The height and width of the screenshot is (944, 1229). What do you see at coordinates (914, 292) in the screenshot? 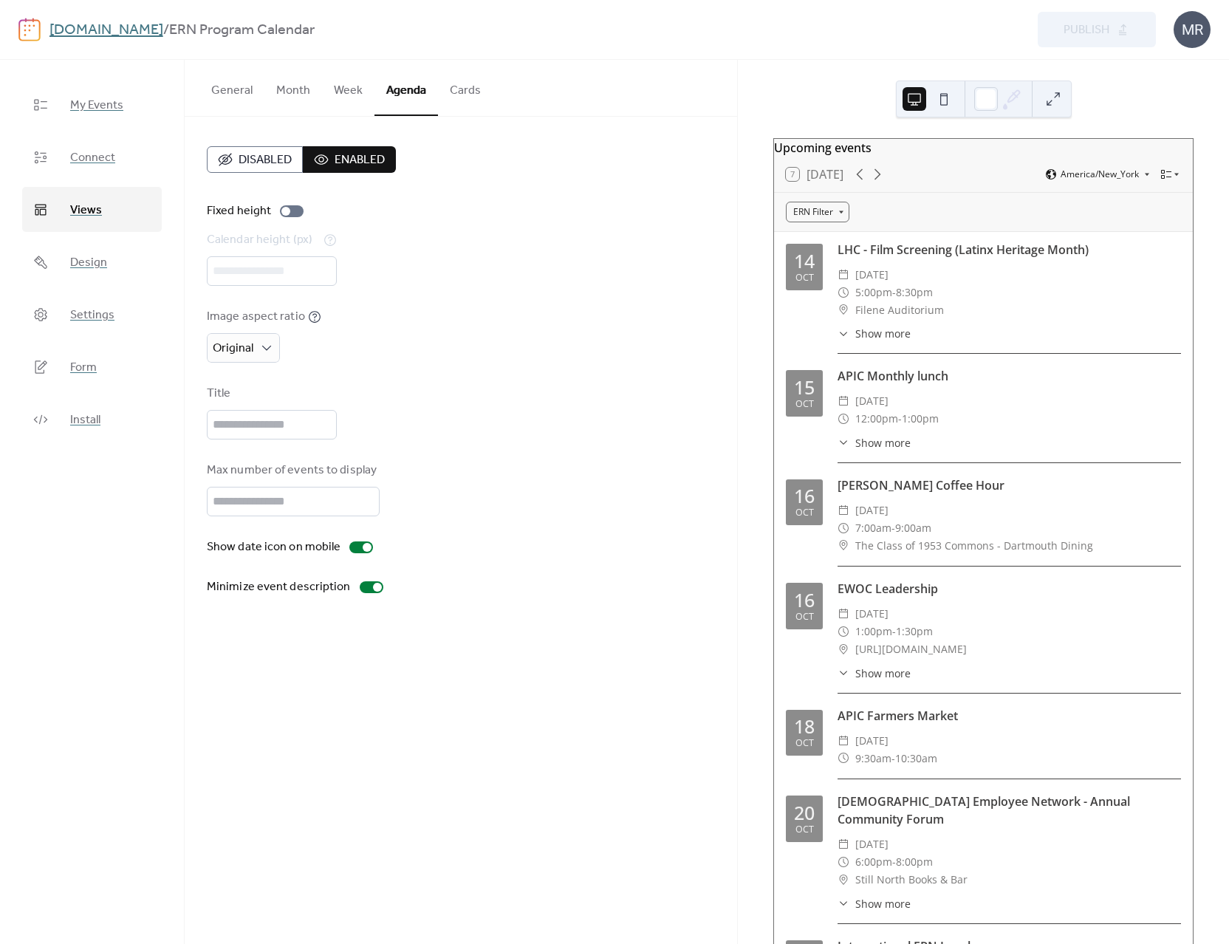
I see `span: 8:30pm` at bounding box center [914, 292].